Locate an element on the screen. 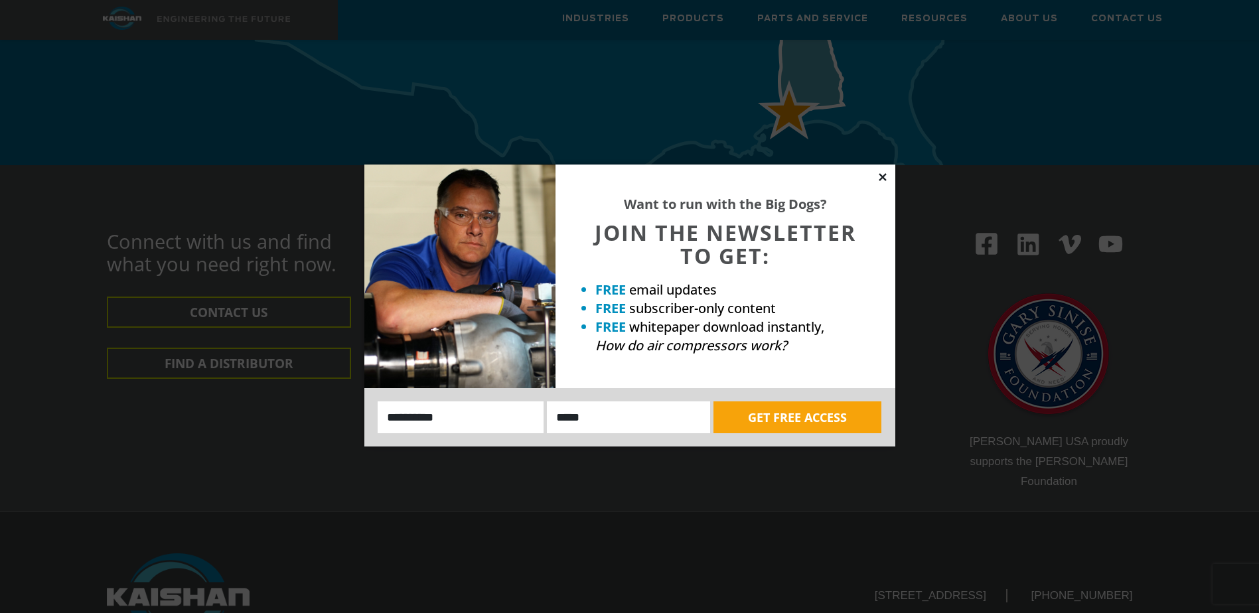 The image size is (1259, 613). input: Email is located at coordinates (628, 417).